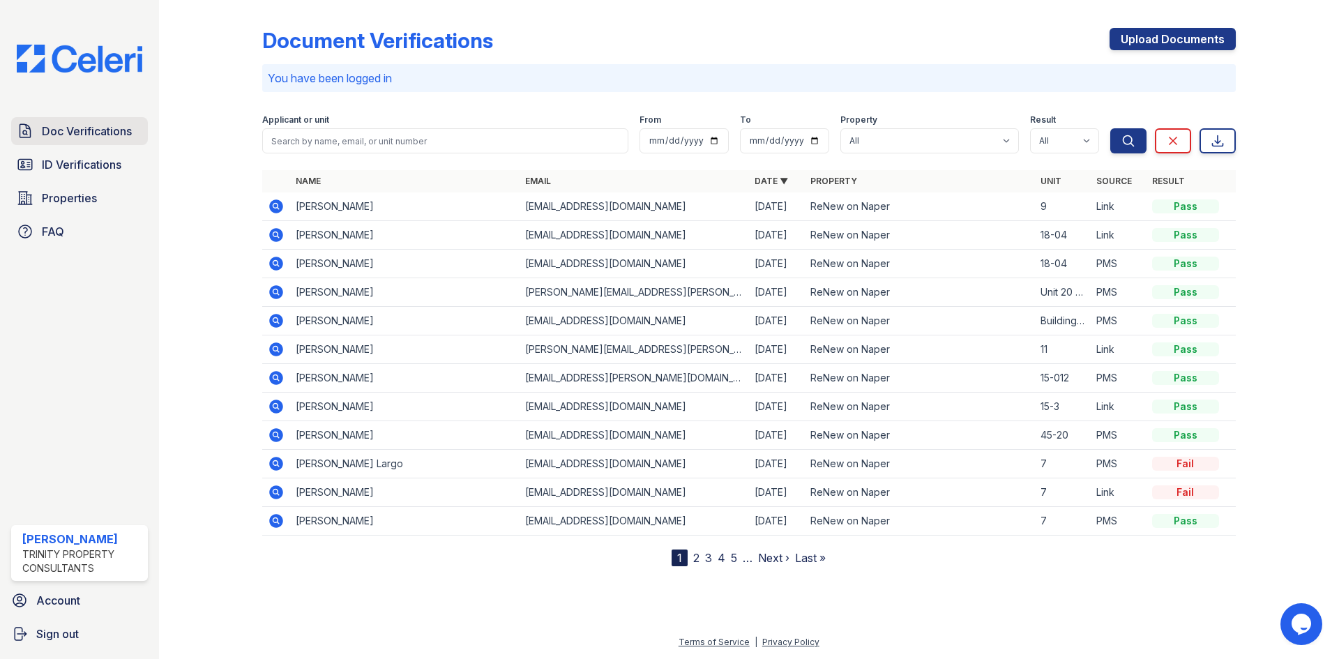 The height and width of the screenshot is (659, 1339). Describe the element at coordinates (734, 558) in the screenshot. I see `a: 5` at that location.